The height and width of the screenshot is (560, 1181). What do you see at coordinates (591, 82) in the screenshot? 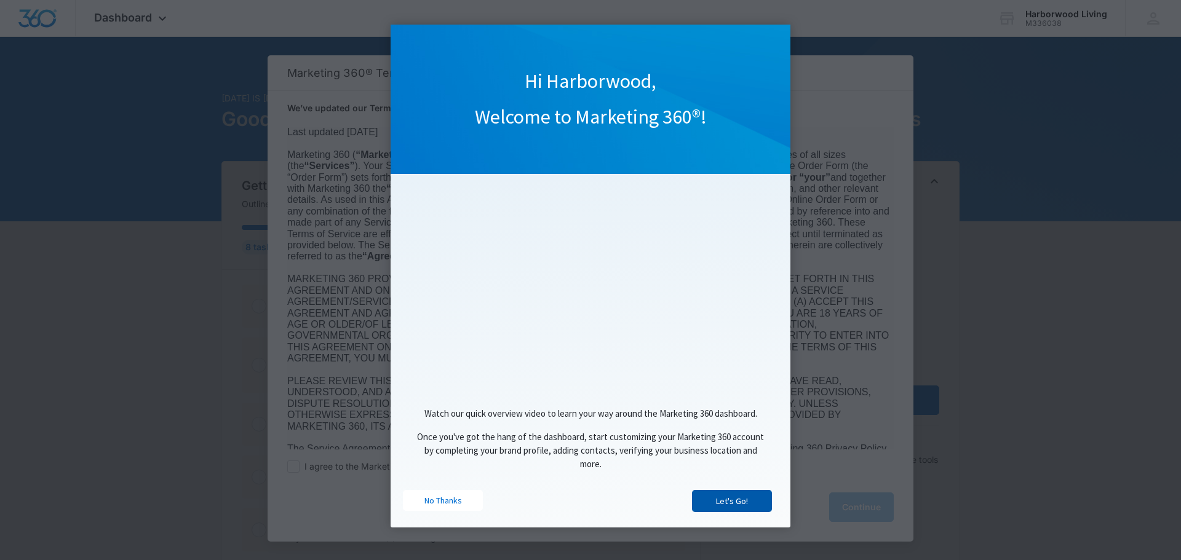
I see `h1: Hi Harborwood,` at bounding box center [591, 82].